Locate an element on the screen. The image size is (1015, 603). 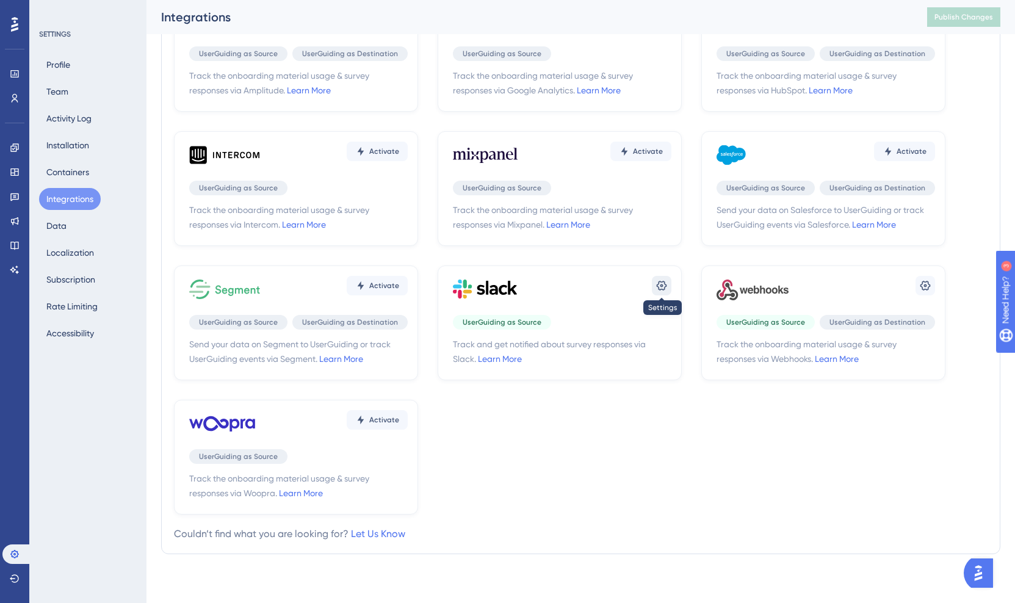
button: Activity Log is located at coordinates (69, 118).